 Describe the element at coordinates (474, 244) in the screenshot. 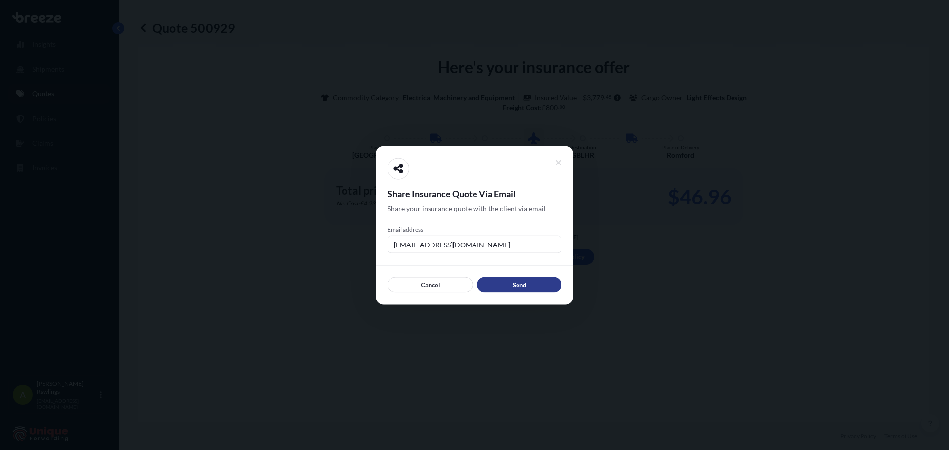

I see `input: example@gmail.com` at that location.